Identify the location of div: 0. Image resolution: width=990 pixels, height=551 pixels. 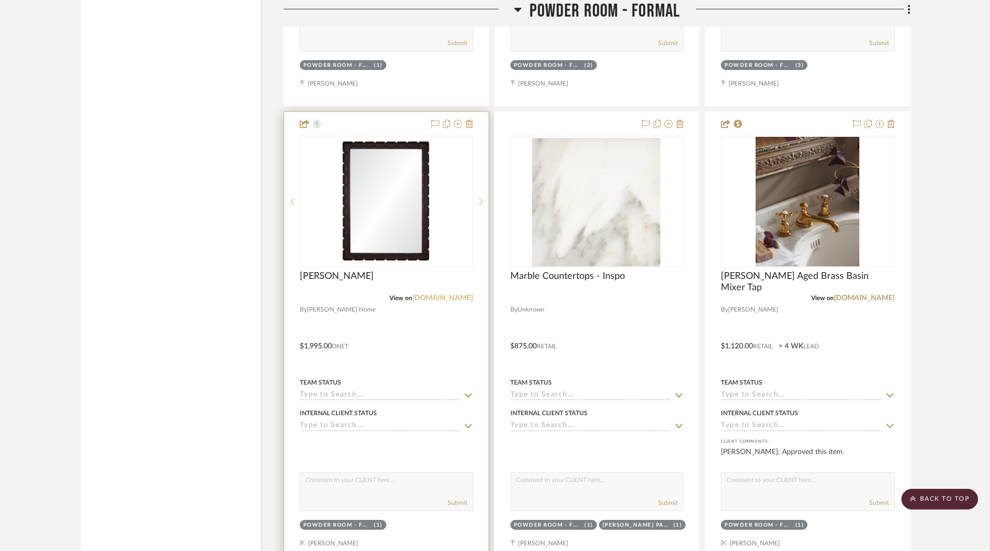
(597, 202).